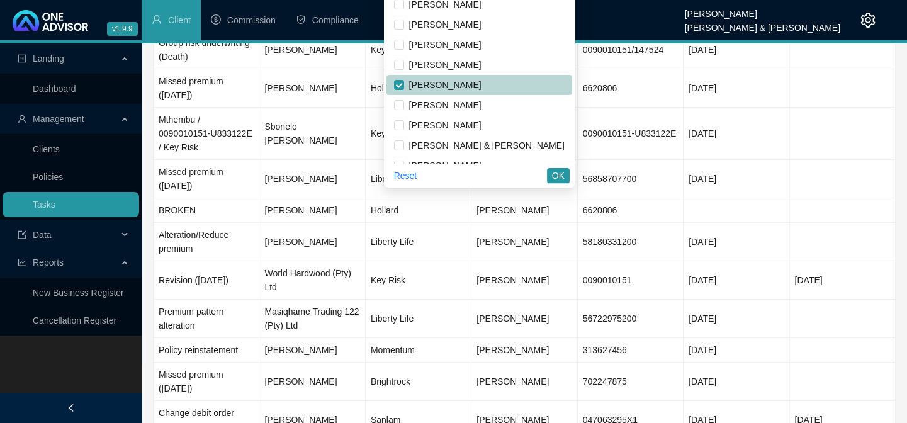  Describe the element at coordinates (631, 381) in the screenshot. I see `td: 702247875` at that location.